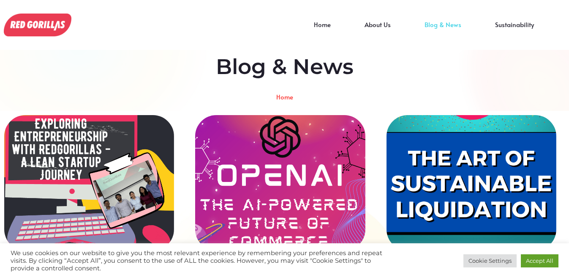 The height and width of the screenshot is (278, 569). I want to click on a: Cookie Settings, so click(490, 260).